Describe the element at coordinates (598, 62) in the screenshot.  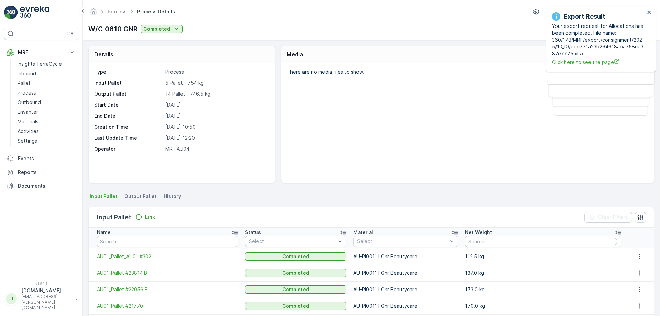
I see `span: Click here to see the page` at that location.